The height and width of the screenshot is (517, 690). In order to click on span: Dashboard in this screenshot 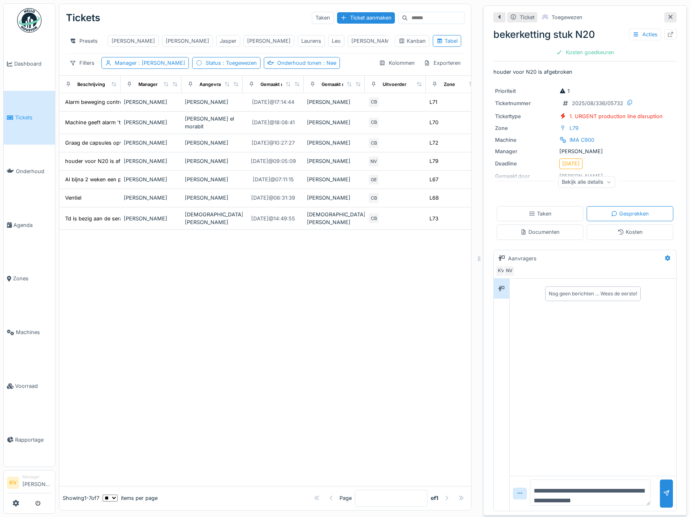, I will do `click(33, 64)`.